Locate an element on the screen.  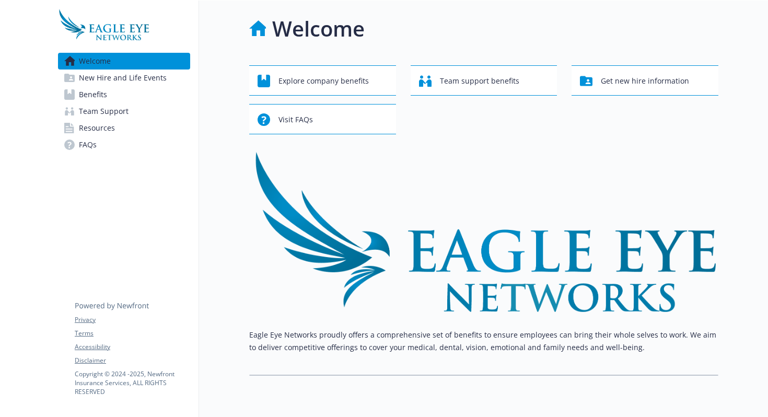
a: Resources is located at coordinates (124, 128).